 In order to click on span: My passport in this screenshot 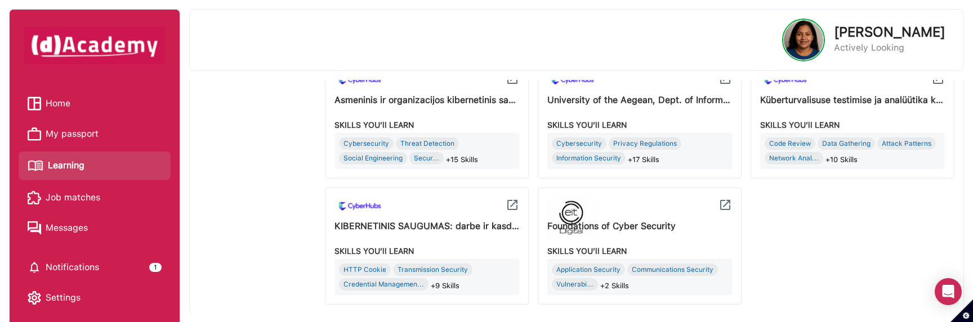, I will do `click(72, 134)`.